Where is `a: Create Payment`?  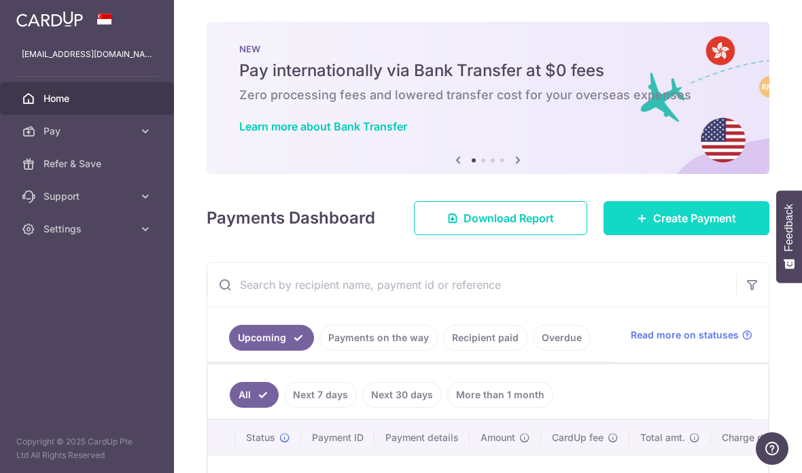 a: Create Payment is located at coordinates (687, 218).